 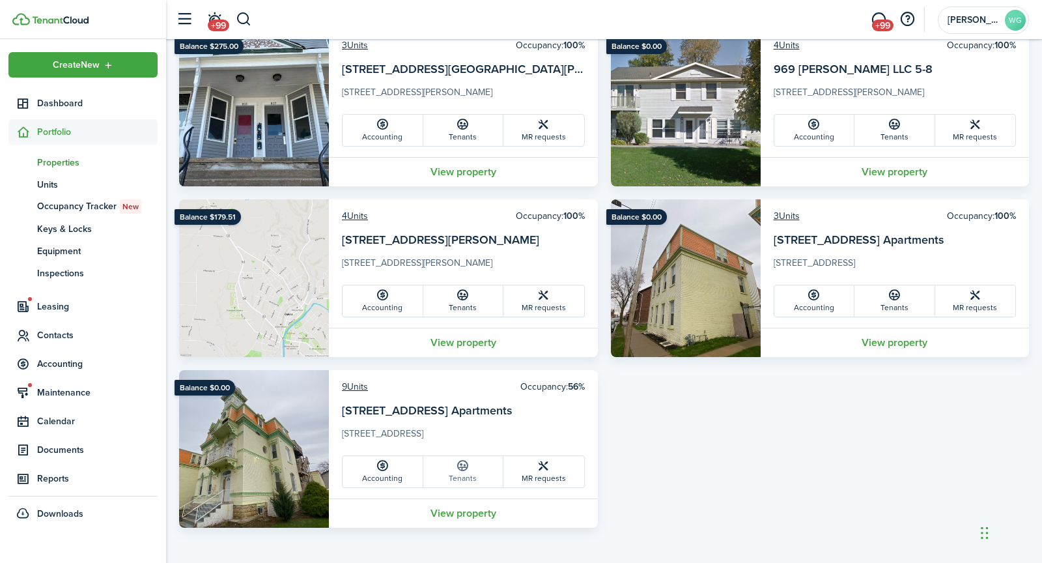 What do you see at coordinates (97, 363) in the screenshot?
I see `span: Accounting` at bounding box center [97, 363].